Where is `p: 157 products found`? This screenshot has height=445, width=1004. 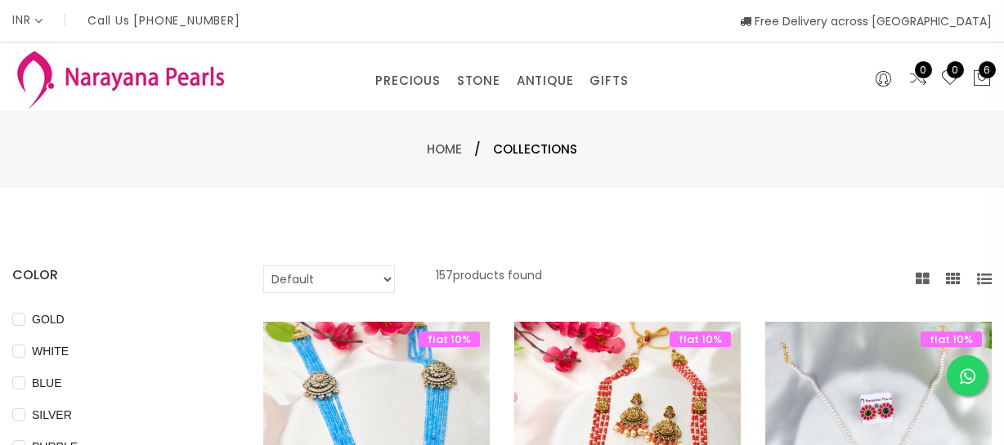
p: 157 products found is located at coordinates (489, 280).